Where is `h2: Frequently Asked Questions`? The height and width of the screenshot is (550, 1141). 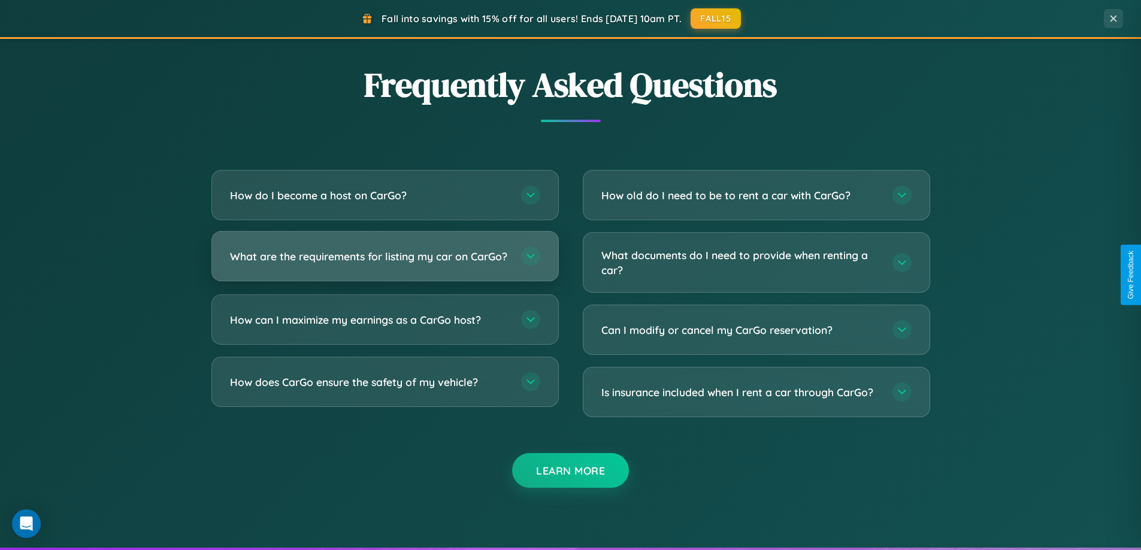 h2: Frequently Asked Questions is located at coordinates (571, 84).